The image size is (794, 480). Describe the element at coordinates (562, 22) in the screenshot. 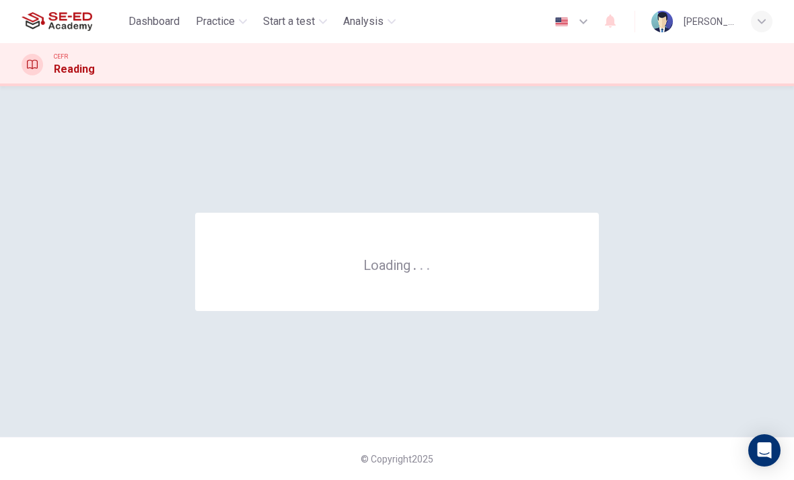

I see `img: en` at that location.